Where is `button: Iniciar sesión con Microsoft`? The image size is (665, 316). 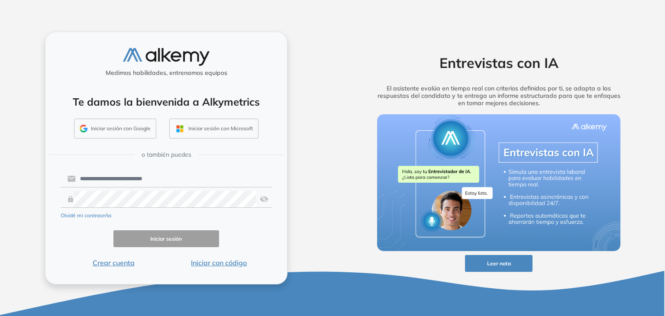 button: Iniciar sesión con Microsoft is located at coordinates (214, 129).